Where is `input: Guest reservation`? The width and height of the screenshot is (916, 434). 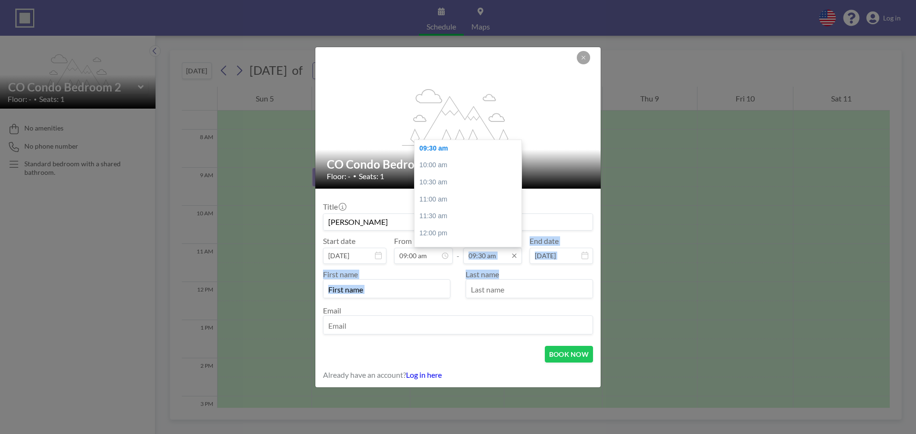 input: Guest reservation is located at coordinates (458, 222).